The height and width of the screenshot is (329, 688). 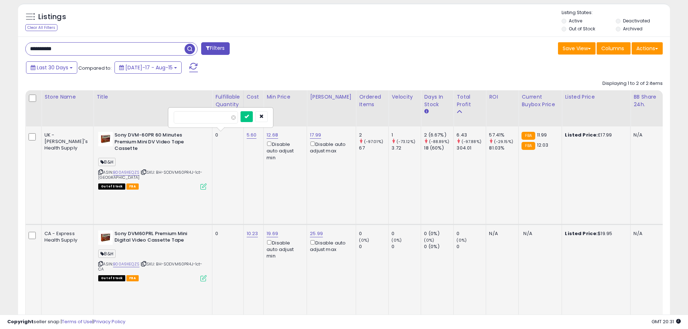 What do you see at coordinates (504, 135) in the screenshot?
I see `div: 57.41%` at bounding box center [504, 135].